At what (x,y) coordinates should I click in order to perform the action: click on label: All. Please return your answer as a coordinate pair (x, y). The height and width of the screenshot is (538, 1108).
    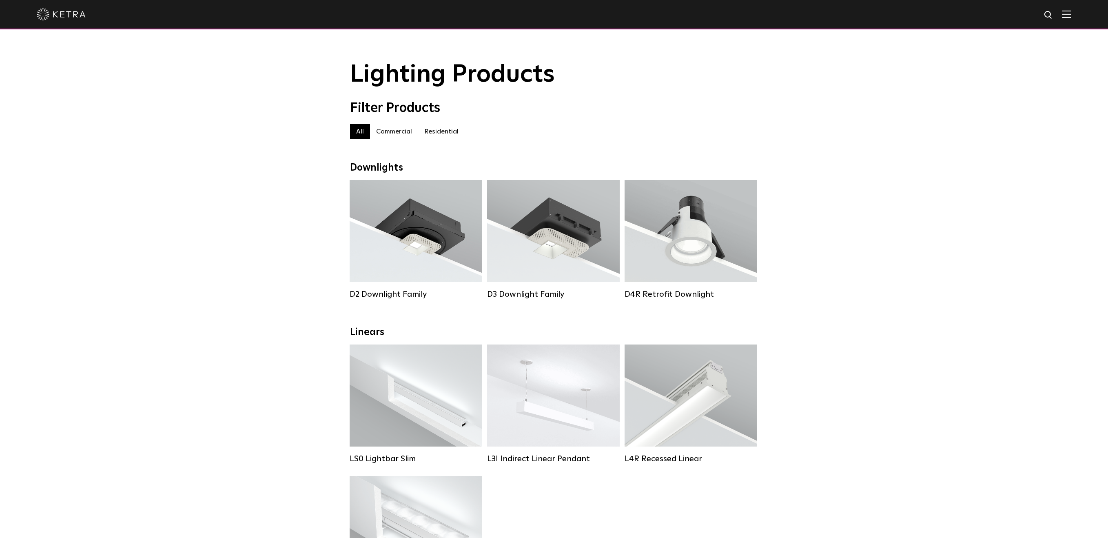
    Looking at the image, I should click on (360, 131).